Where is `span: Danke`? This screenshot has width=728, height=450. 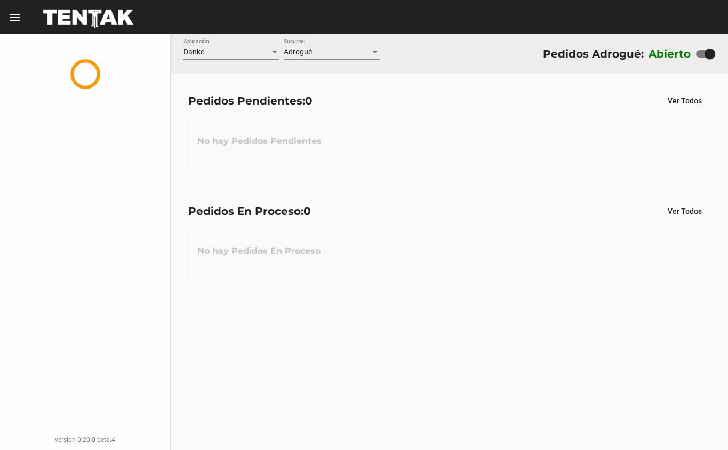
span: Danke is located at coordinates (194, 52).